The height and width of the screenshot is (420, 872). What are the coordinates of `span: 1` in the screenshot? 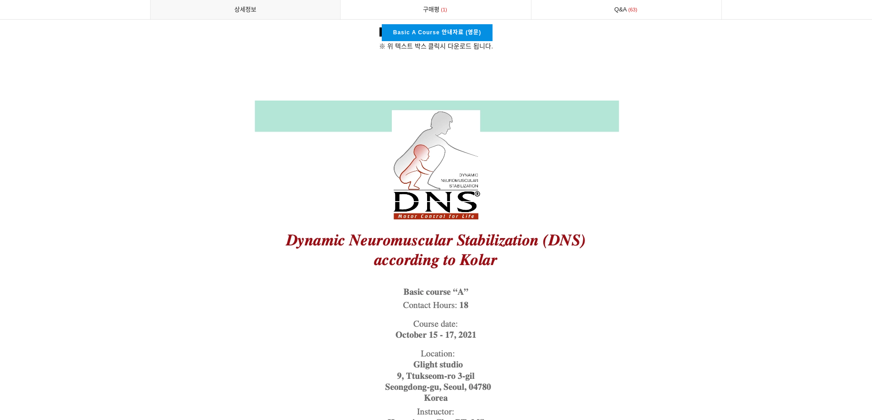 It's located at (444, 10).